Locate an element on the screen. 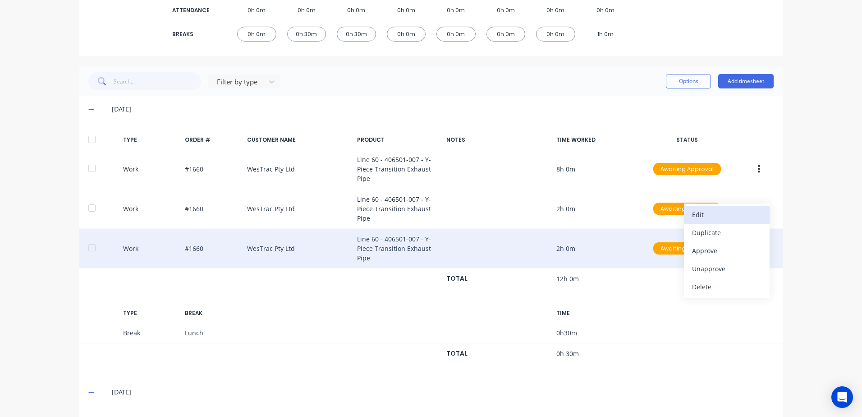  div: ATTENDANCE is located at coordinates (190, 10).